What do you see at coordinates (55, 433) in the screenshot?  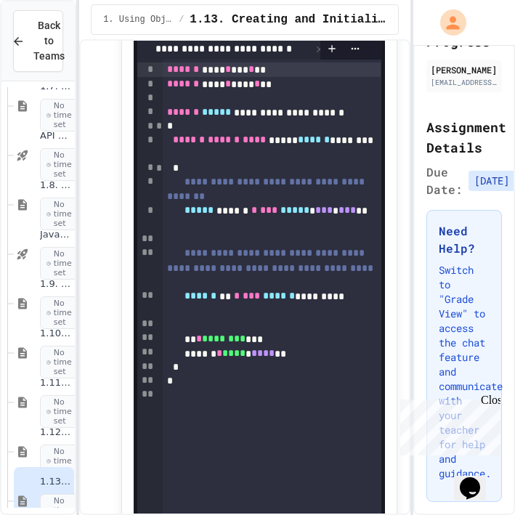 I see `span: 1.12. Objects - Instances of Classes` at bounding box center [55, 433].